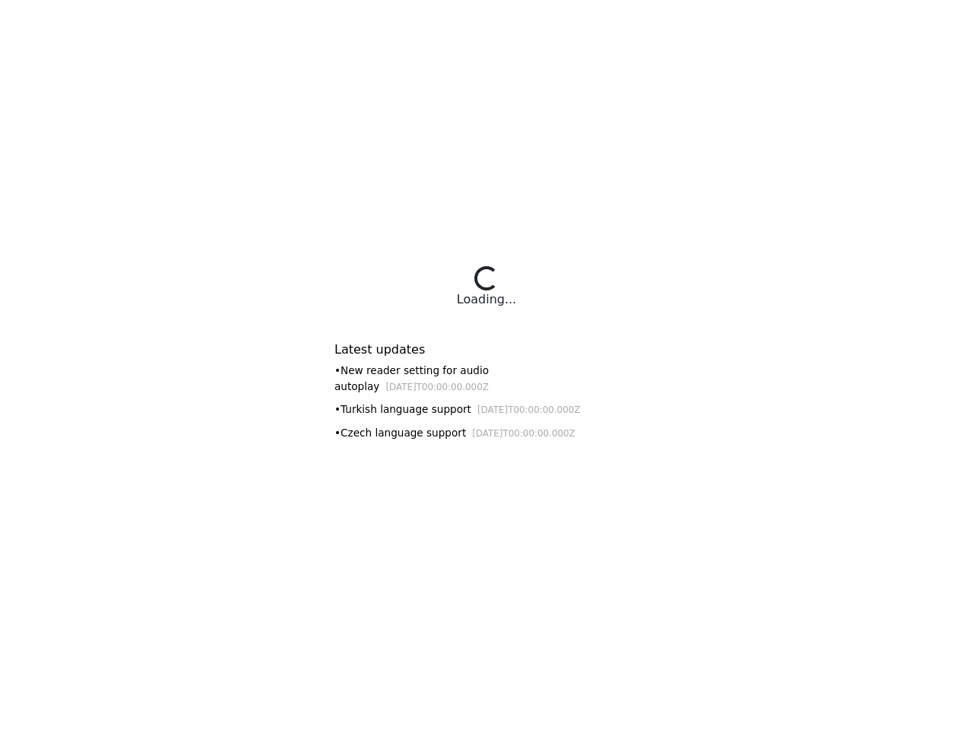 The height and width of the screenshot is (730, 973). I want to click on div: Loading..., so click(486, 299).